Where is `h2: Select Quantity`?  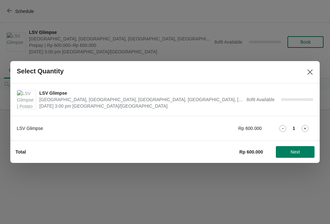
h2: Select Quantity is located at coordinates (40, 71).